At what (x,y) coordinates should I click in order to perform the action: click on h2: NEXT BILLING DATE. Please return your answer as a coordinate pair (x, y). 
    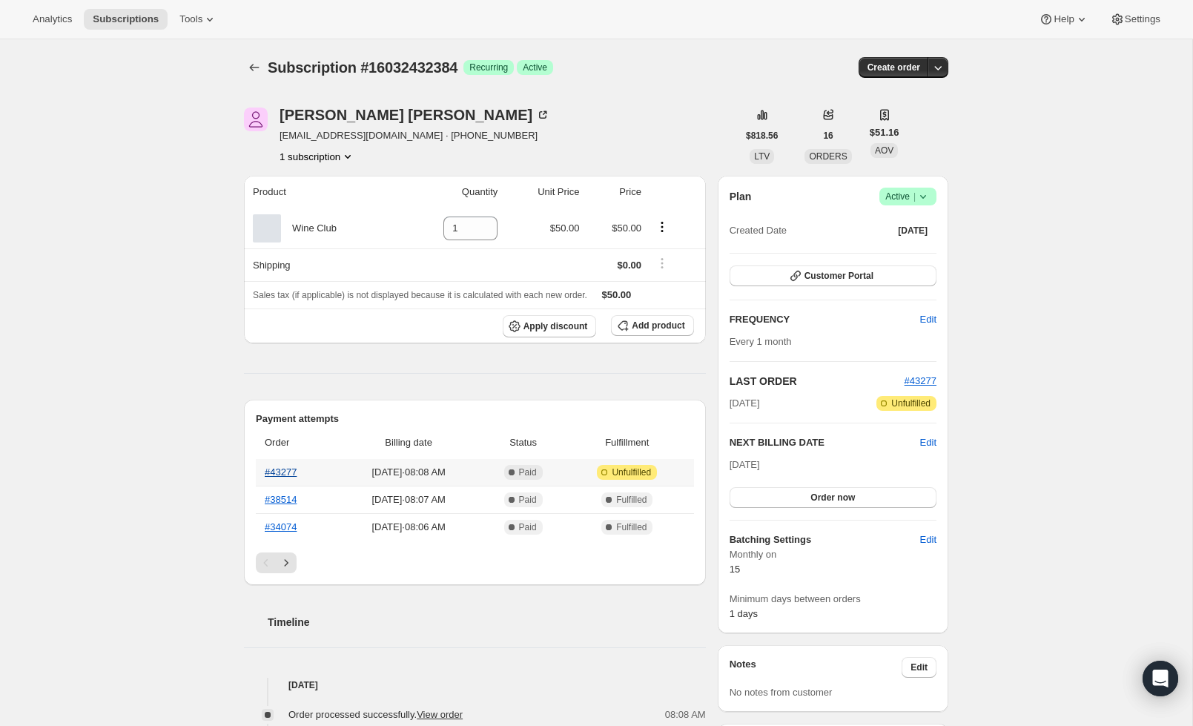
    Looking at the image, I should click on (825, 443).